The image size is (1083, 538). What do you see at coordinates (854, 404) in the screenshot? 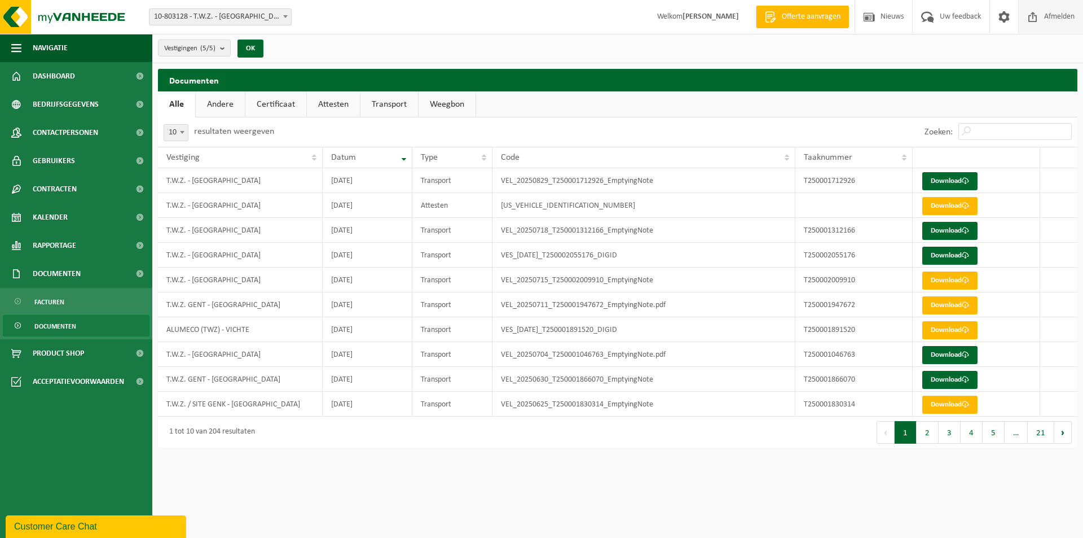
I see `td: T250001830314` at bounding box center [854, 404].